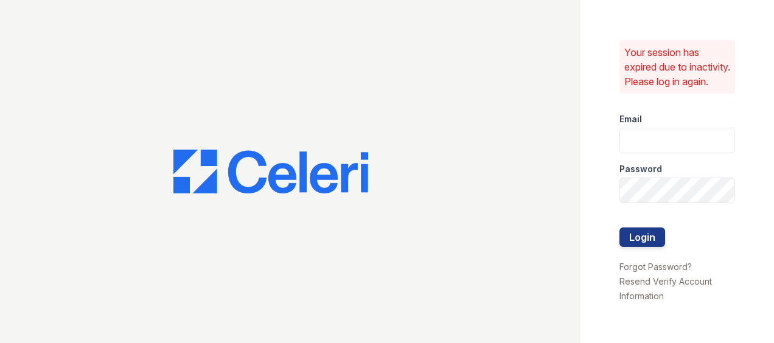 Image resolution: width=774 pixels, height=343 pixels. What do you see at coordinates (655, 267) in the screenshot?
I see `a: Forgot Password?` at bounding box center [655, 267].